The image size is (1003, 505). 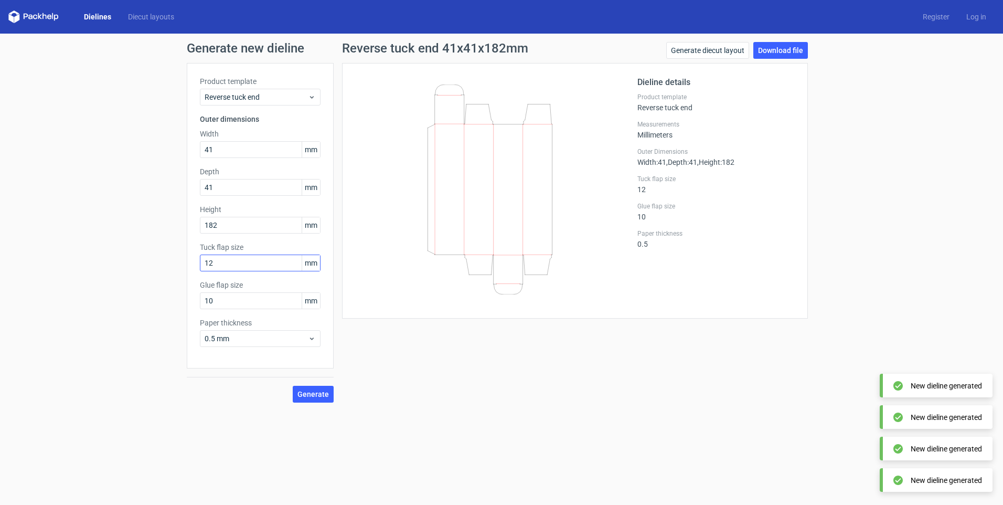 I want to click on a: Download file, so click(x=781, y=50).